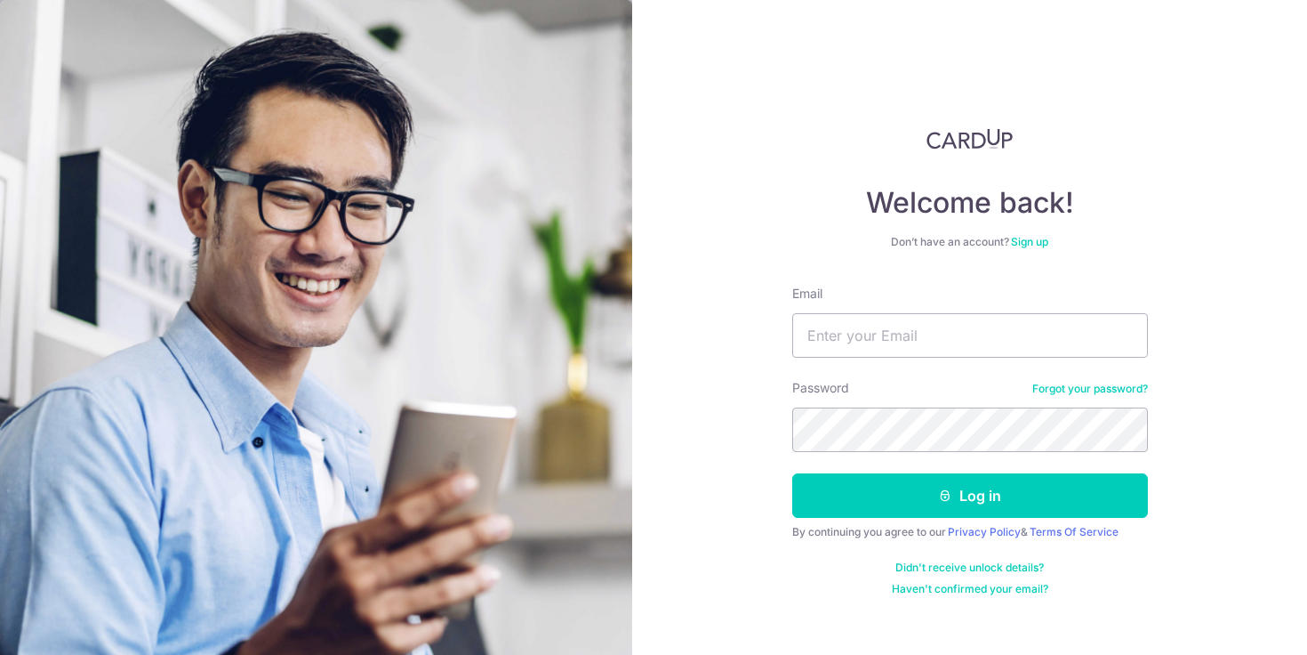 Image resolution: width=1307 pixels, height=655 pixels. I want to click on div: Don’t have an account?, so click(970, 242).